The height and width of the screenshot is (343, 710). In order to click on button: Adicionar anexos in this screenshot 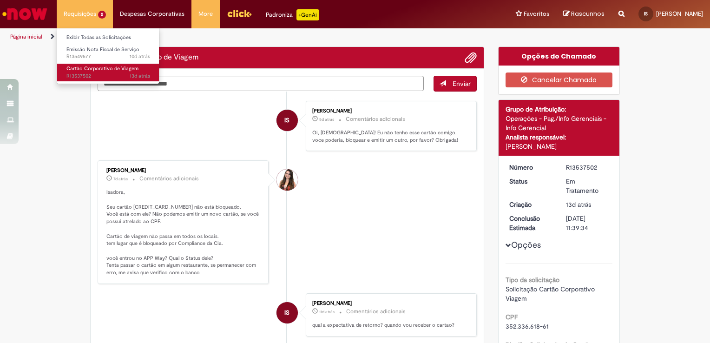, I will do `click(471, 58)`.